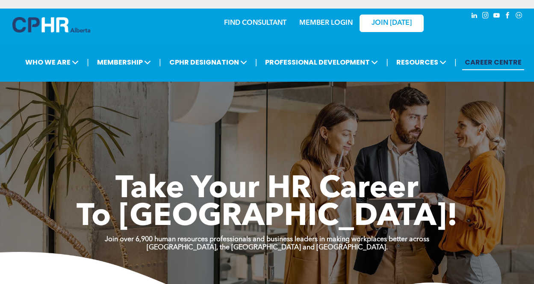 Image resolution: width=534 pixels, height=284 pixels. Describe the element at coordinates (519, 16) in the screenshot. I see `a: Social network` at that location.